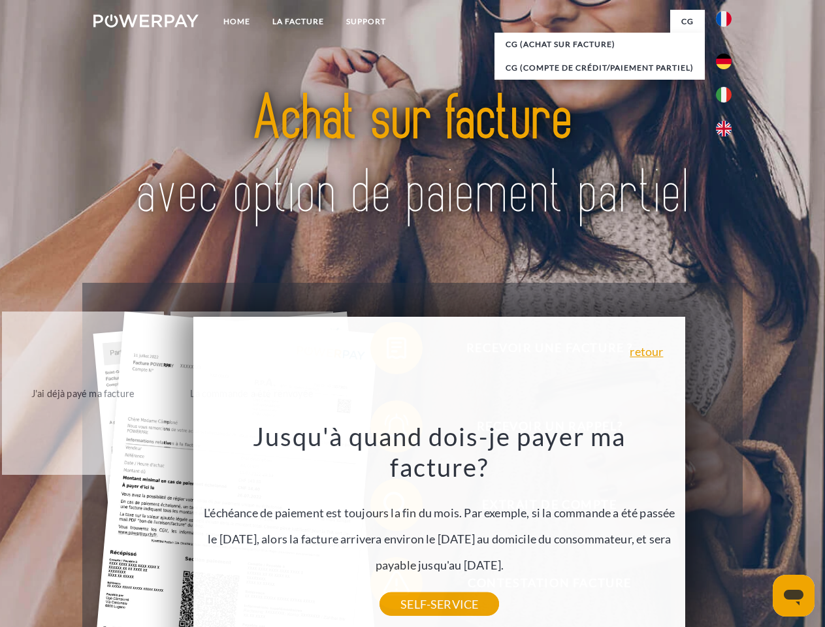 Image resolution: width=825 pixels, height=627 pixels. Describe the element at coordinates (146, 21) in the screenshot. I see `img: logo-powerpay-white.svg` at that location.